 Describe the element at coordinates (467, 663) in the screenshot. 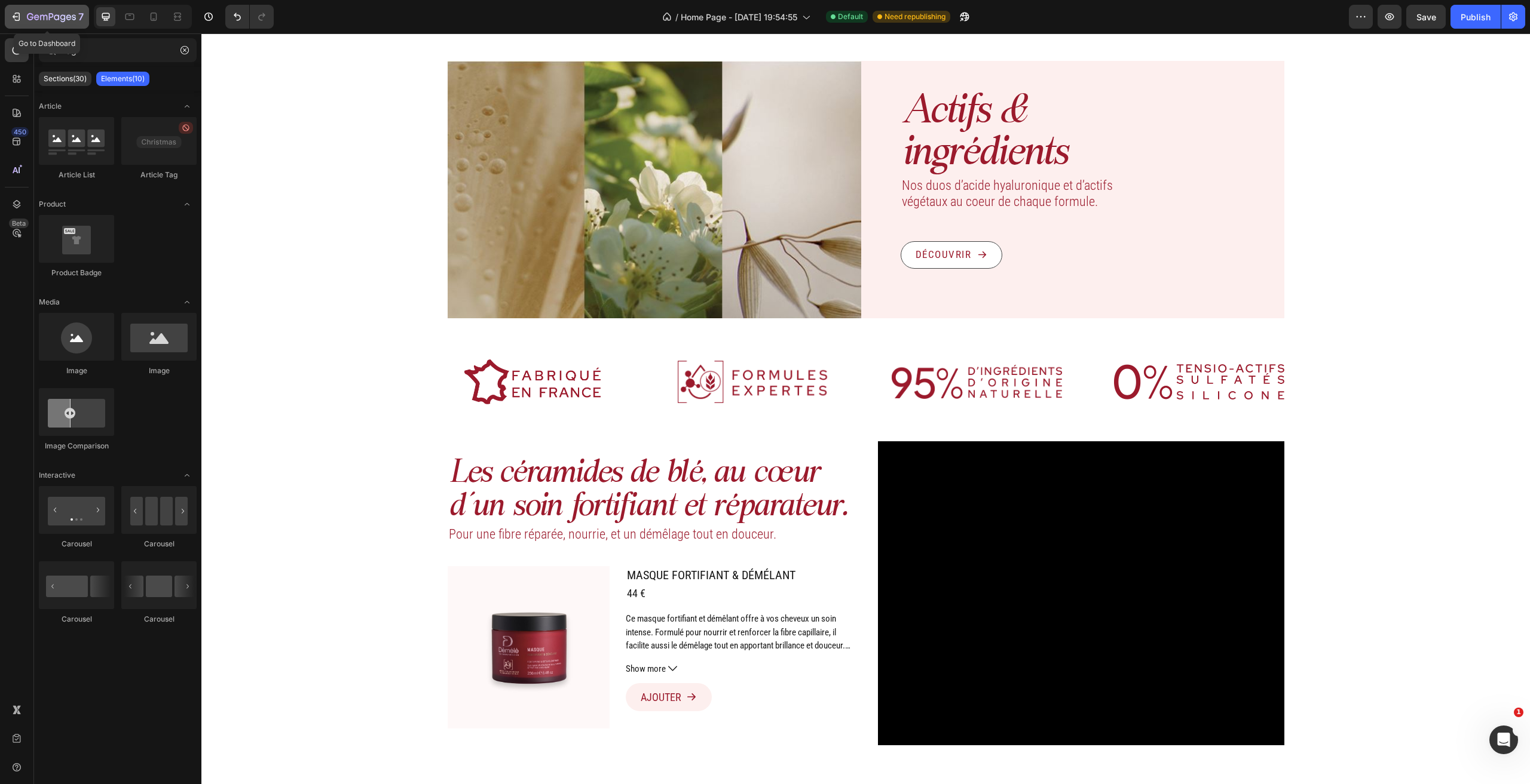

I see `button: AJOUTER` at that location.